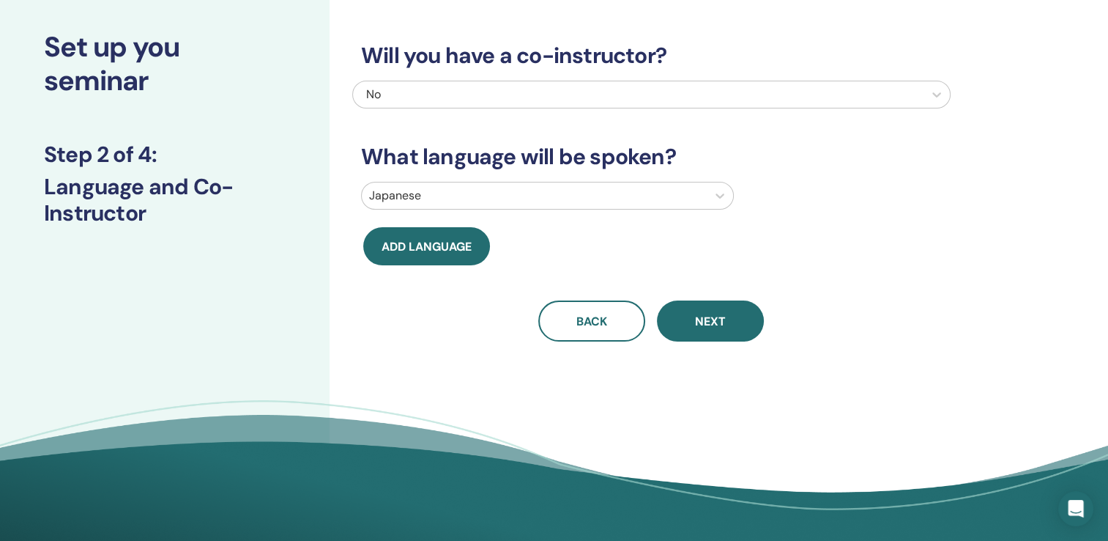 Image resolution: width=1108 pixels, height=541 pixels. Describe the element at coordinates (374, 94) in the screenshot. I see `span: No` at that location.